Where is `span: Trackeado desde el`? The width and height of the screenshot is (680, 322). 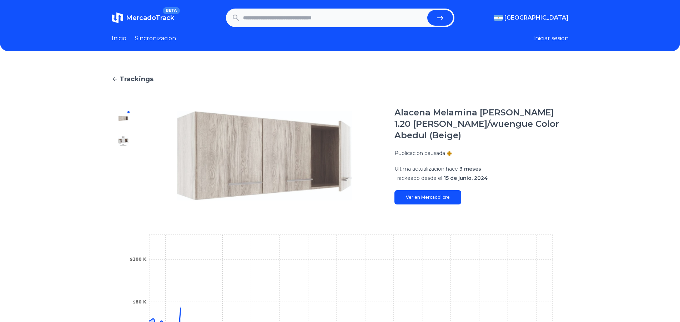 span: Trackeado desde el is located at coordinates (418, 178).